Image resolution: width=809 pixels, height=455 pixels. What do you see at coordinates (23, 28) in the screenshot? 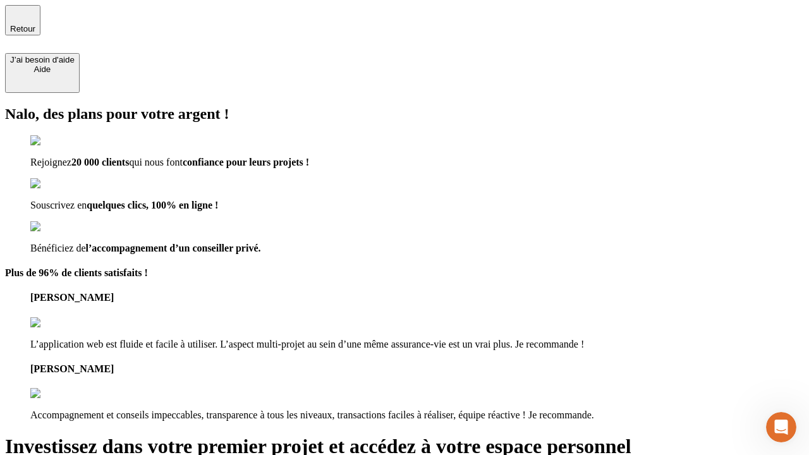
I see `span: Retour` at bounding box center [23, 28].